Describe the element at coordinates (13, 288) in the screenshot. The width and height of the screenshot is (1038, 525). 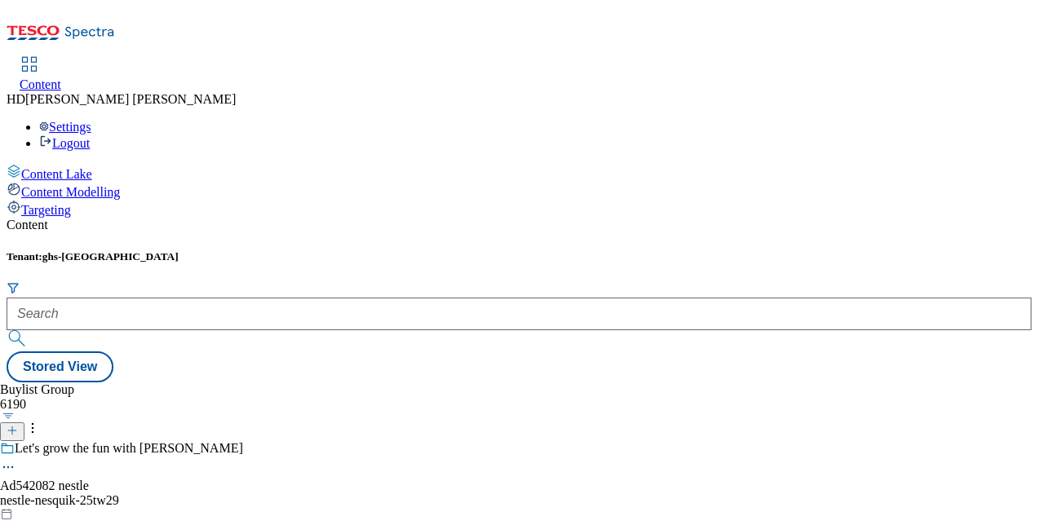
I see `svg: Search Filters` at that location.